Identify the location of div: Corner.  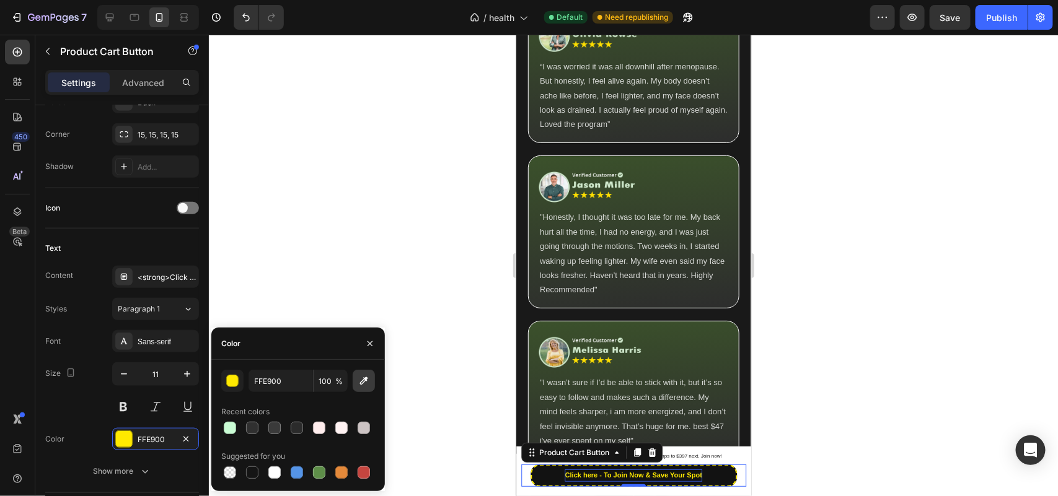
(58, 135).